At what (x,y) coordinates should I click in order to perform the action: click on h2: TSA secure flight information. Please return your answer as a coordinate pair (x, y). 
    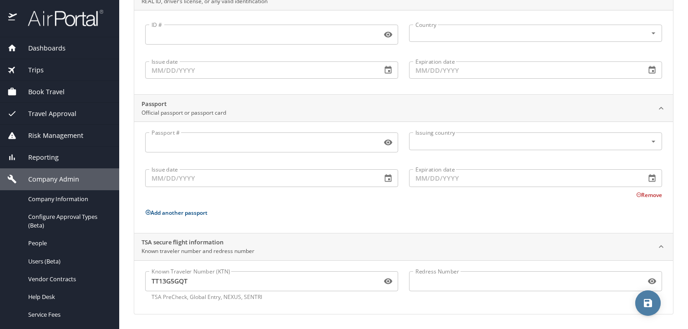
    Looking at the image, I should click on (198, 243).